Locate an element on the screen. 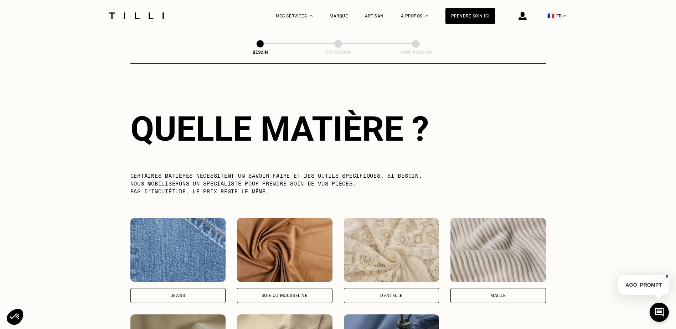  div: Artisan is located at coordinates (374, 16).